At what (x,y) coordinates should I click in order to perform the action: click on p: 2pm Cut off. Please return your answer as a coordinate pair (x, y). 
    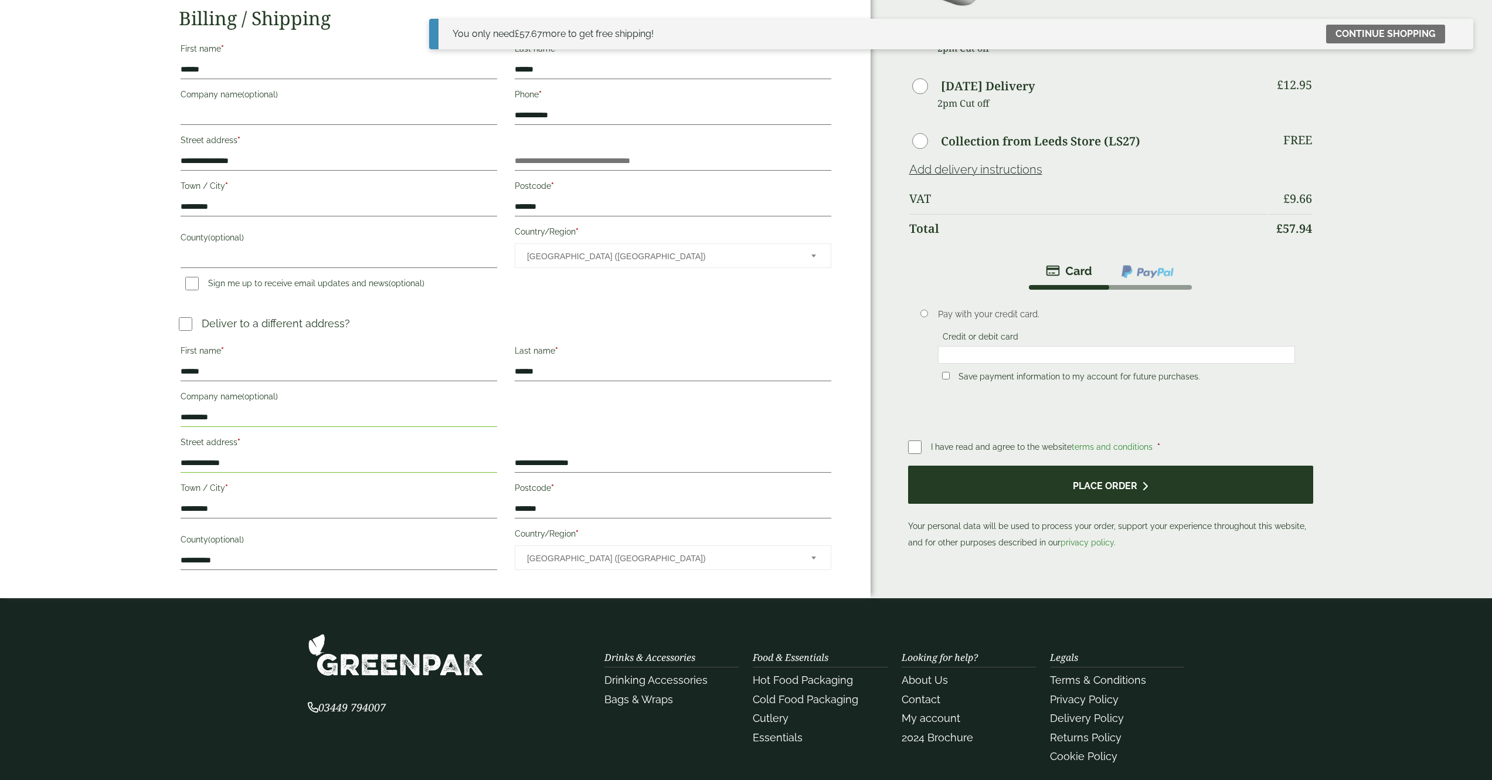
    Looking at the image, I should click on (1103, 103).